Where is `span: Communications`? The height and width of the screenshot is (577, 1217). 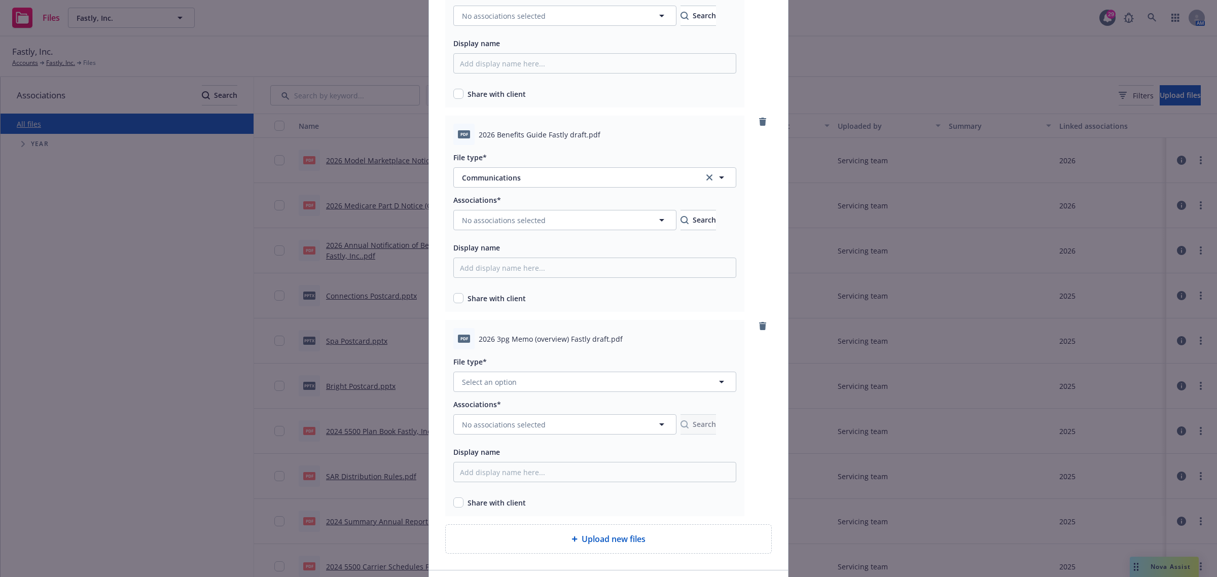
span: Communications is located at coordinates (576, 178).